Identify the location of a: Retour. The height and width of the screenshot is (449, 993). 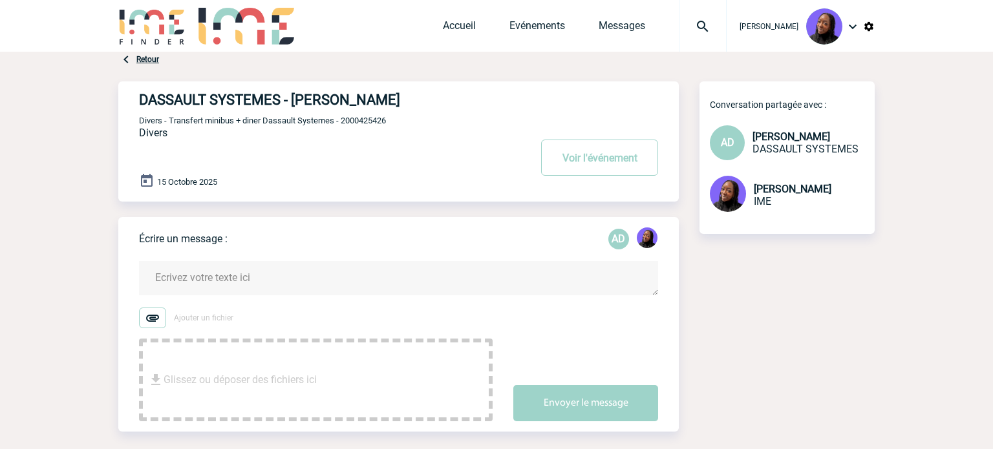
(147, 59).